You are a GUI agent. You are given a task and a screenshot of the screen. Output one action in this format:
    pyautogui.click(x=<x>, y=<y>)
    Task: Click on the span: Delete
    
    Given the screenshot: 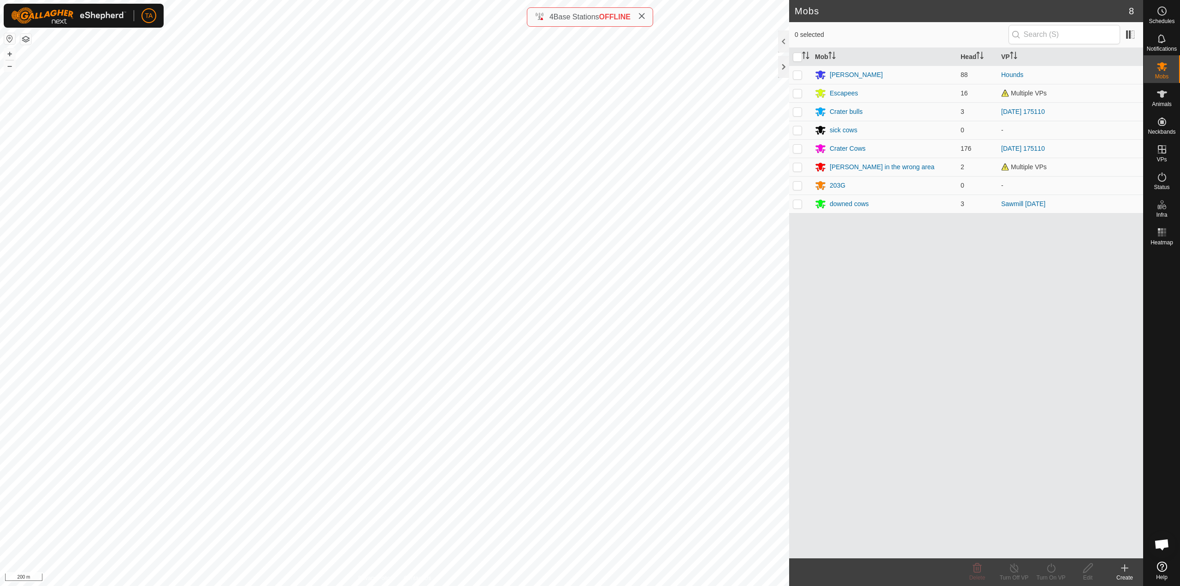 What is the action you would take?
    pyautogui.click(x=977, y=577)
    